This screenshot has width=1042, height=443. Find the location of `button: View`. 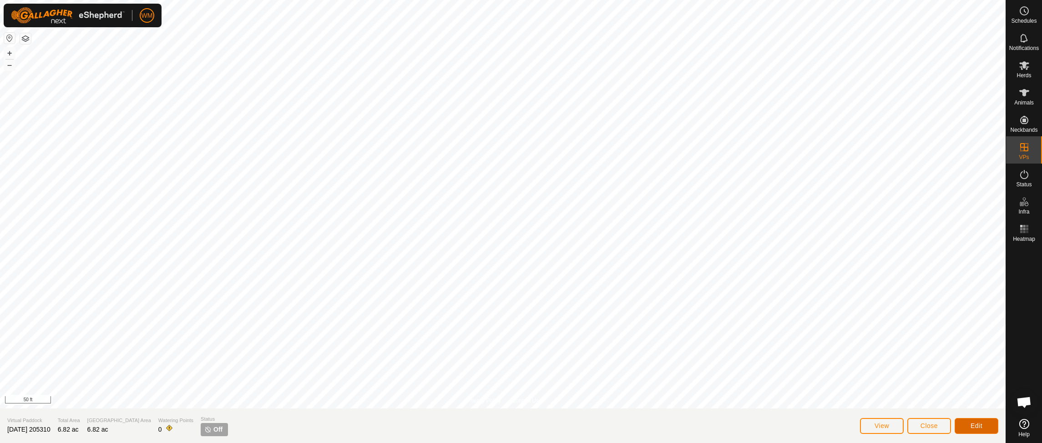

button: View is located at coordinates (881, 426).